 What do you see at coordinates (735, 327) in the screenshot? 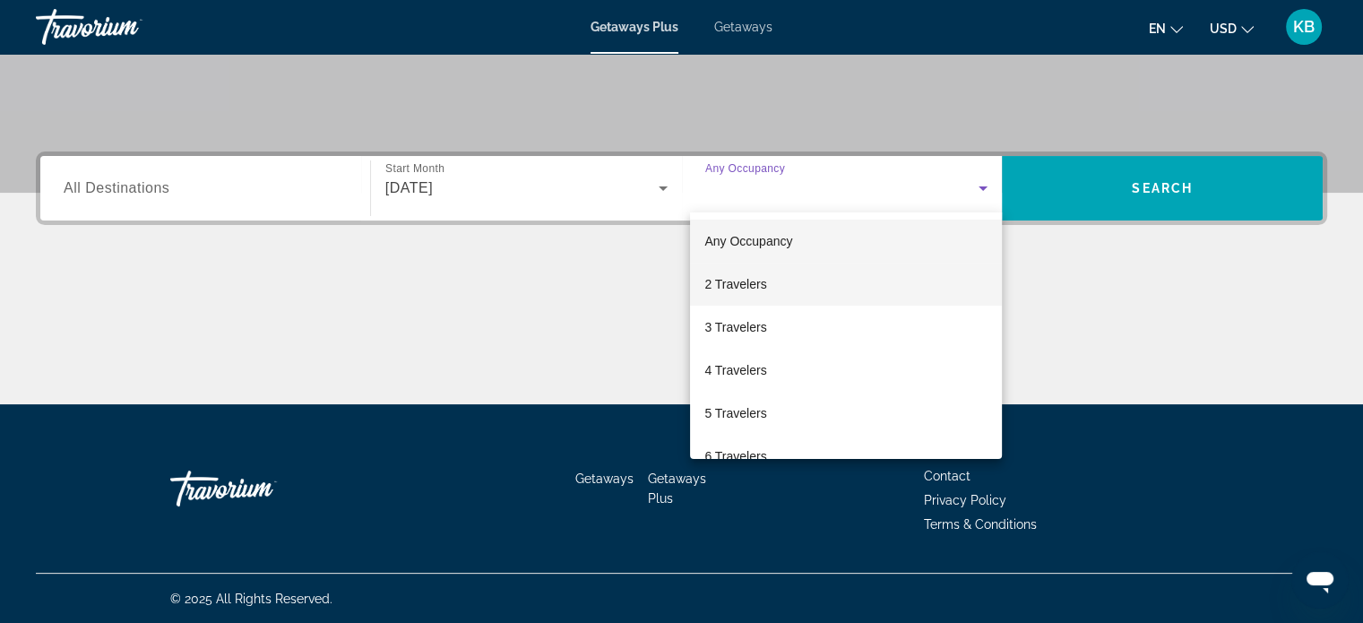
I see `span: 3 Travelers` at bounding box center [735, 327].